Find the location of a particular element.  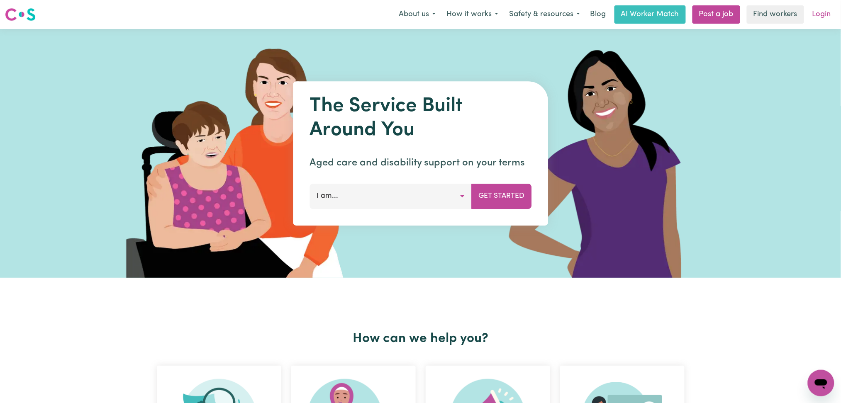

a: Find workers is located at coordinates (775, 15).